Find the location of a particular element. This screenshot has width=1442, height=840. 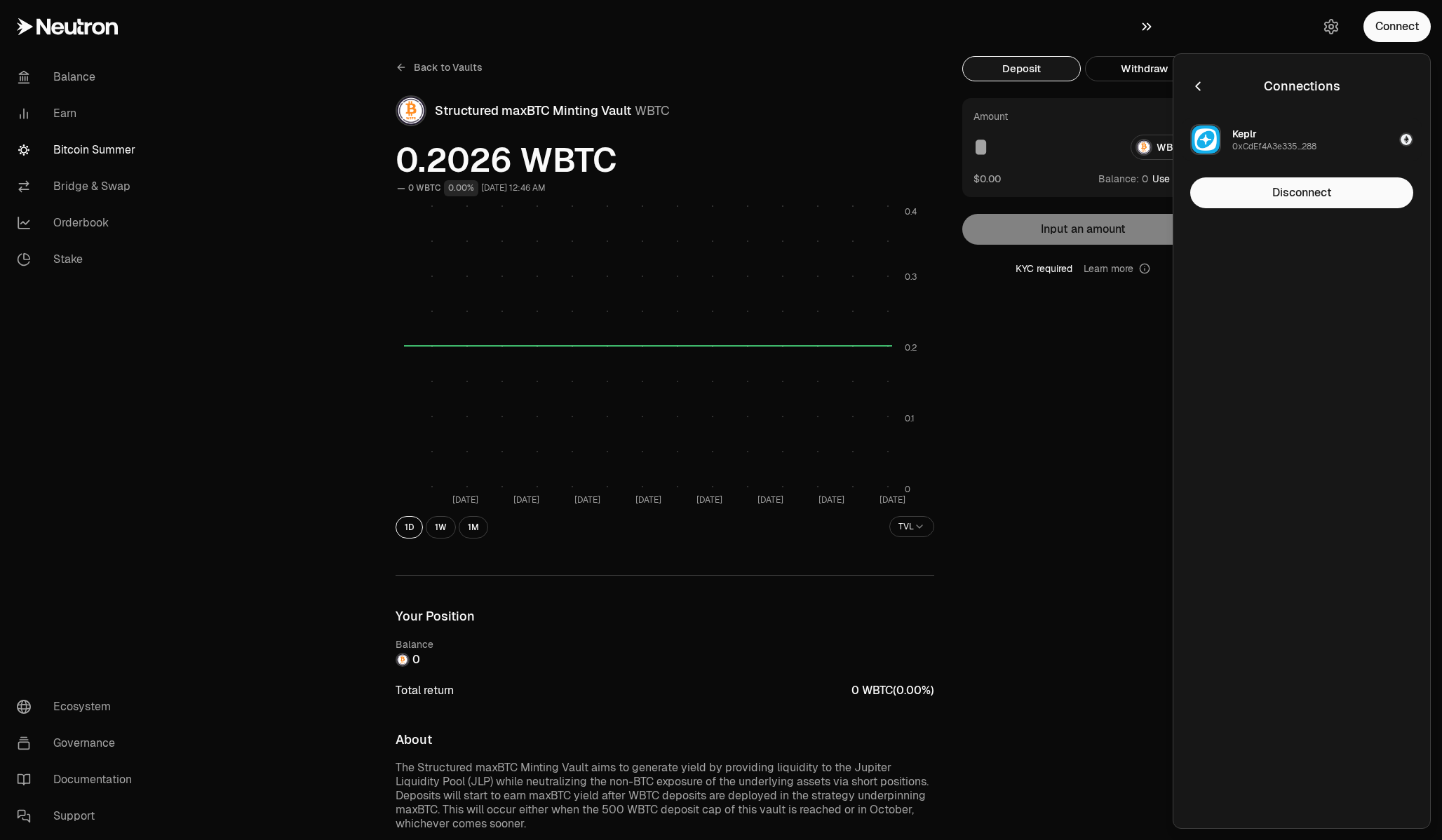

button: 1W is located at coordinates (441, 527).